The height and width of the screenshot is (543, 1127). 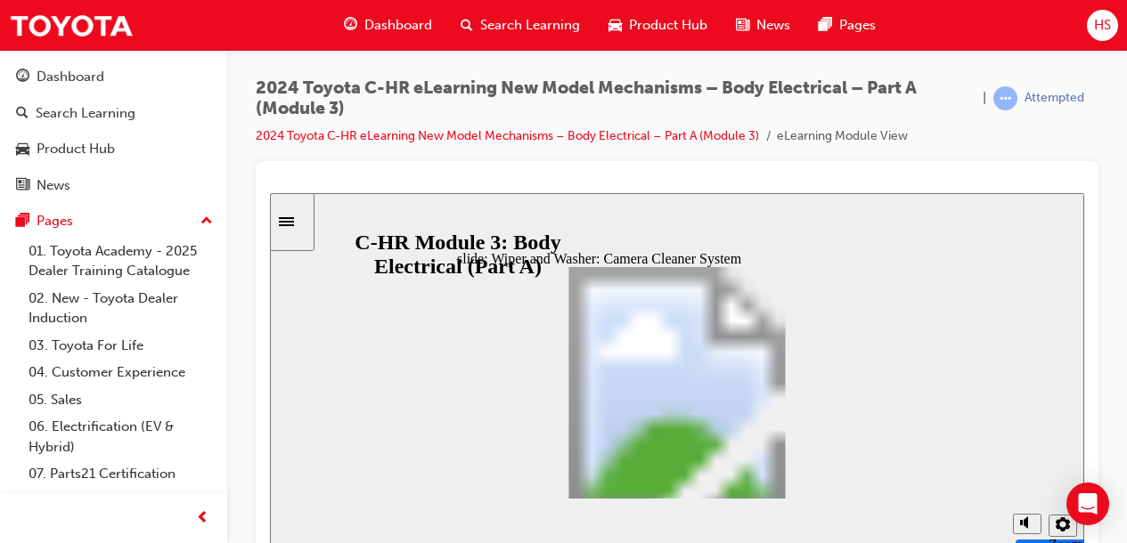 What do you see at coordinates (113, 149) in the screenshot?
I see `a: Product Hub` at bounding box center [113, 149].